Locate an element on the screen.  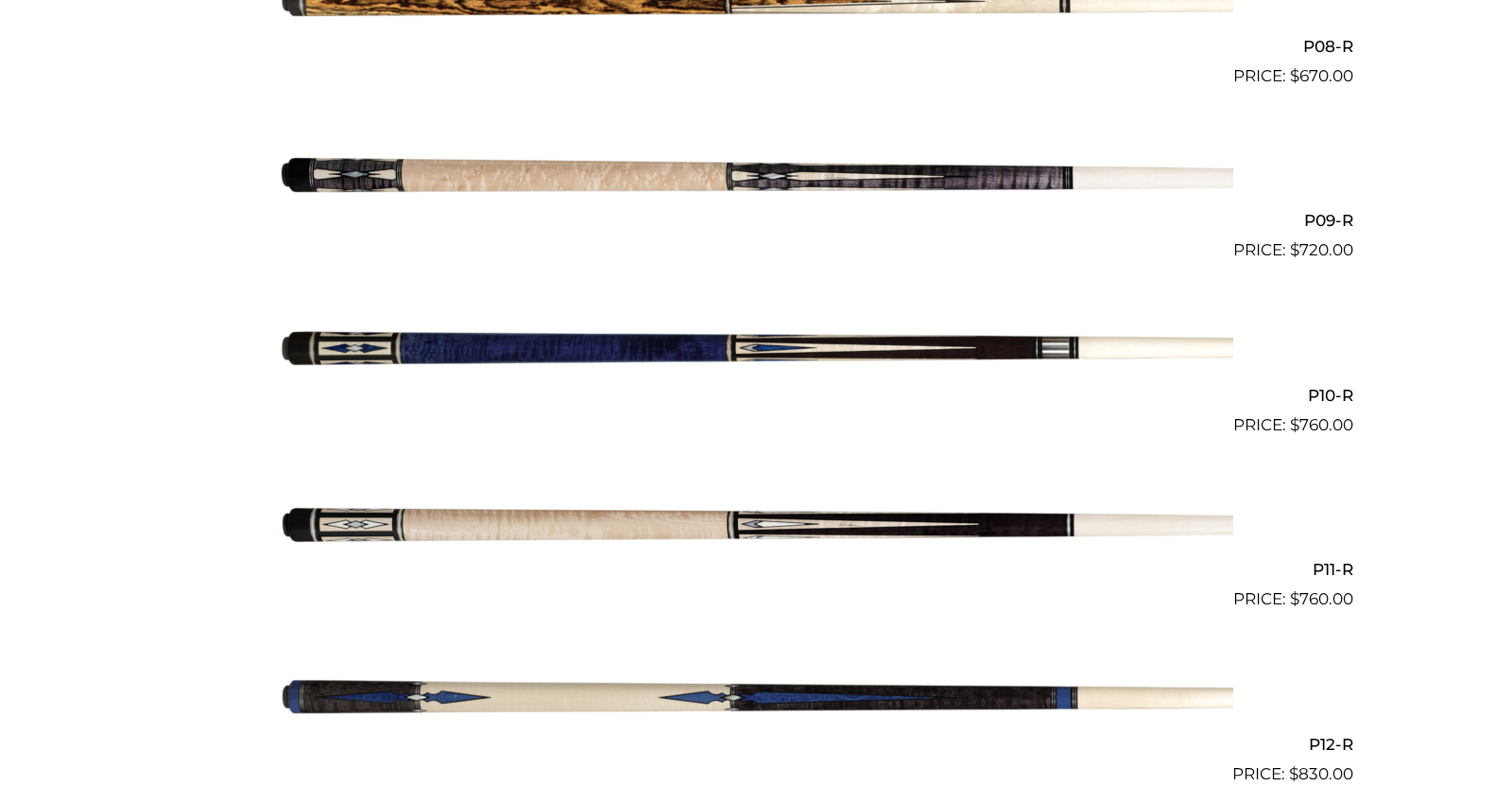
bdi: 830.00 is located at coordinates (1322, 773).